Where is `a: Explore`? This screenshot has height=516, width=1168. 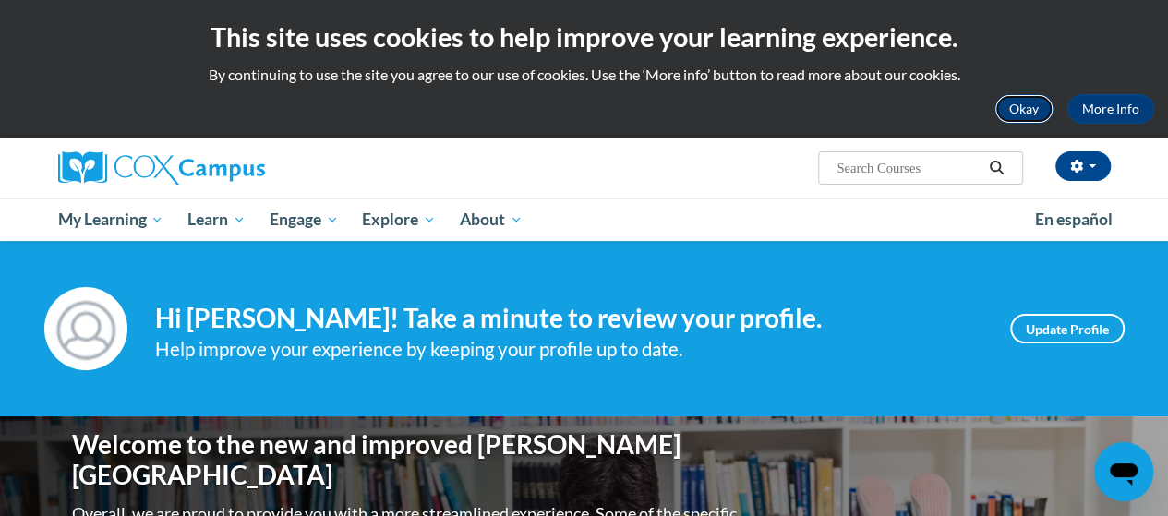 a: Explore is located at coordinates (399, 220).